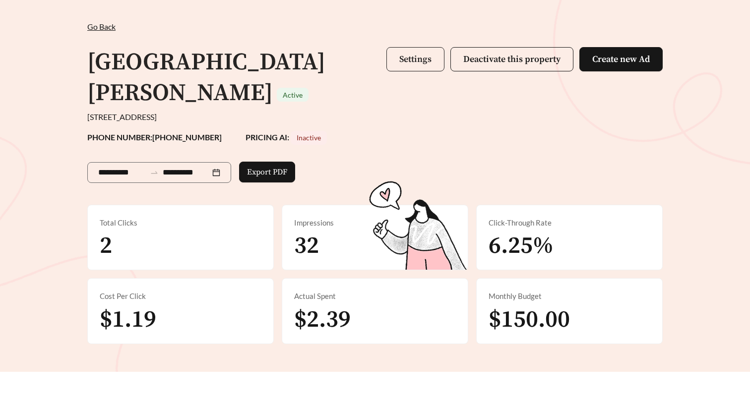  What do you see at coordinates (128, 320) in the screenshot?
I see `span: $1.19` at bounding box center [128, 320].